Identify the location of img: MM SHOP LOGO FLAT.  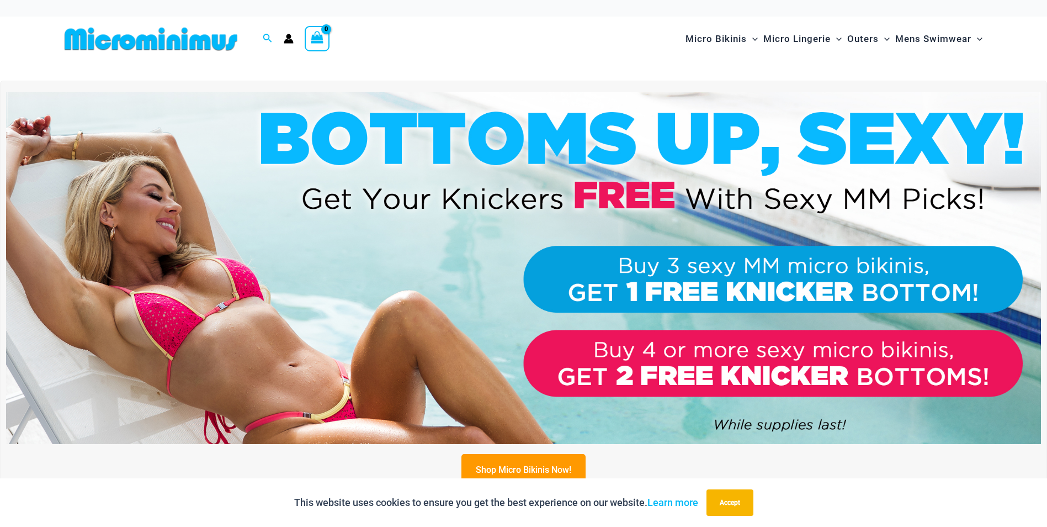
(151, 39).